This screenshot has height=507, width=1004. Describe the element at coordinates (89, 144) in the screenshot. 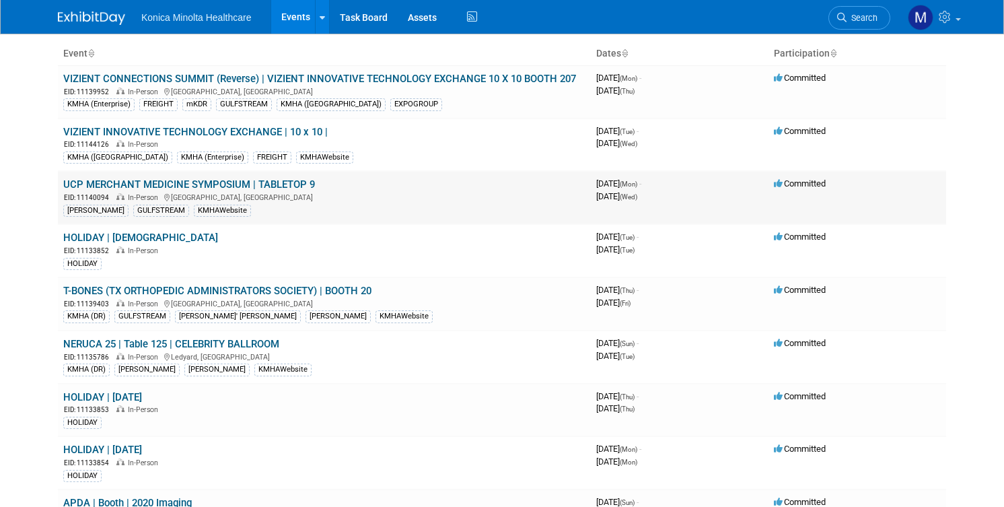

I see `span: EID: 11144126` at that location.